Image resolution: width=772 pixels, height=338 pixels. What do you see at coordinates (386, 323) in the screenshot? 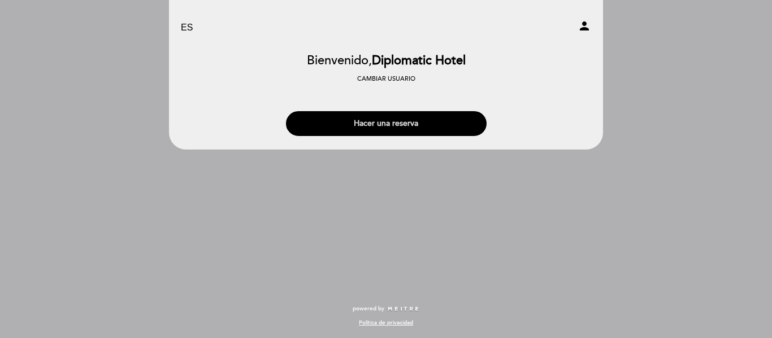
I see `a: Política de privacidad` at bounding box center [386, 323].